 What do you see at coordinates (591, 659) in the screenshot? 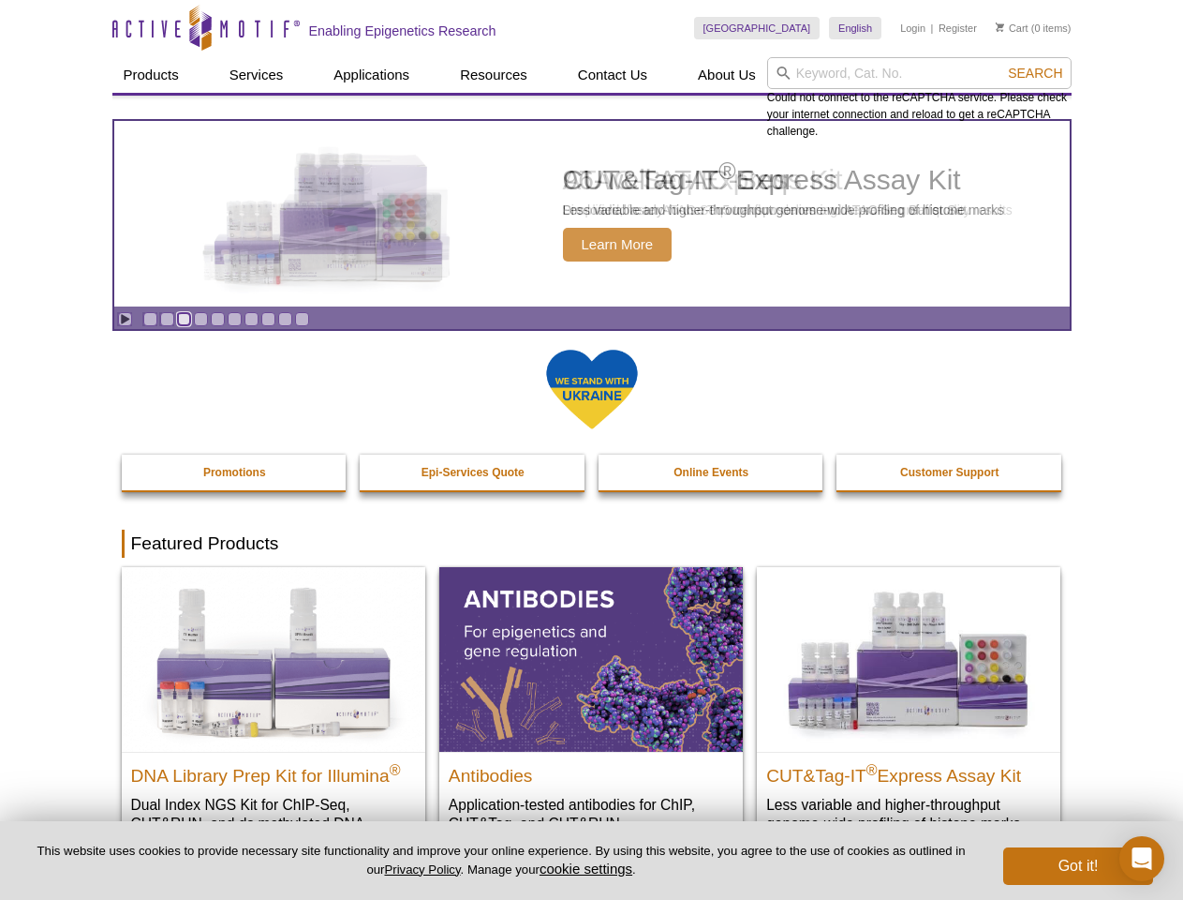
I see `img: All Antibodies` at bounding box center [591, 659].